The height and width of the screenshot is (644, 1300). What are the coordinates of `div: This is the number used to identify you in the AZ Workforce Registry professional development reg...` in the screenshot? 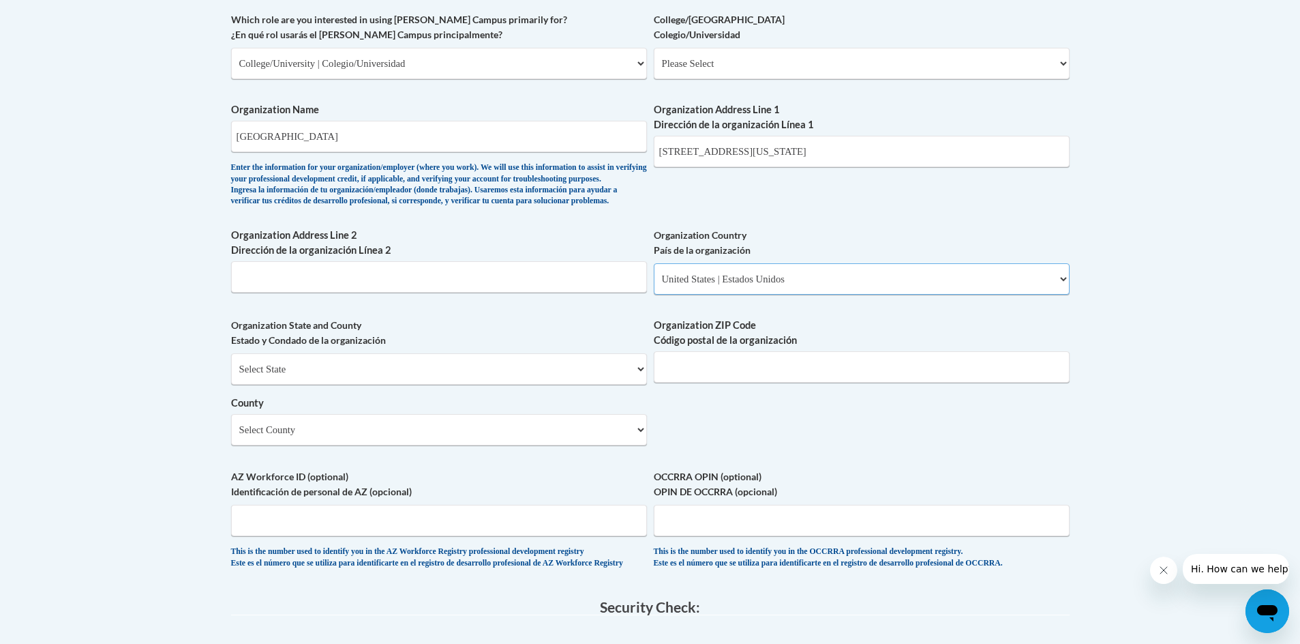 It's located at (439, 557).